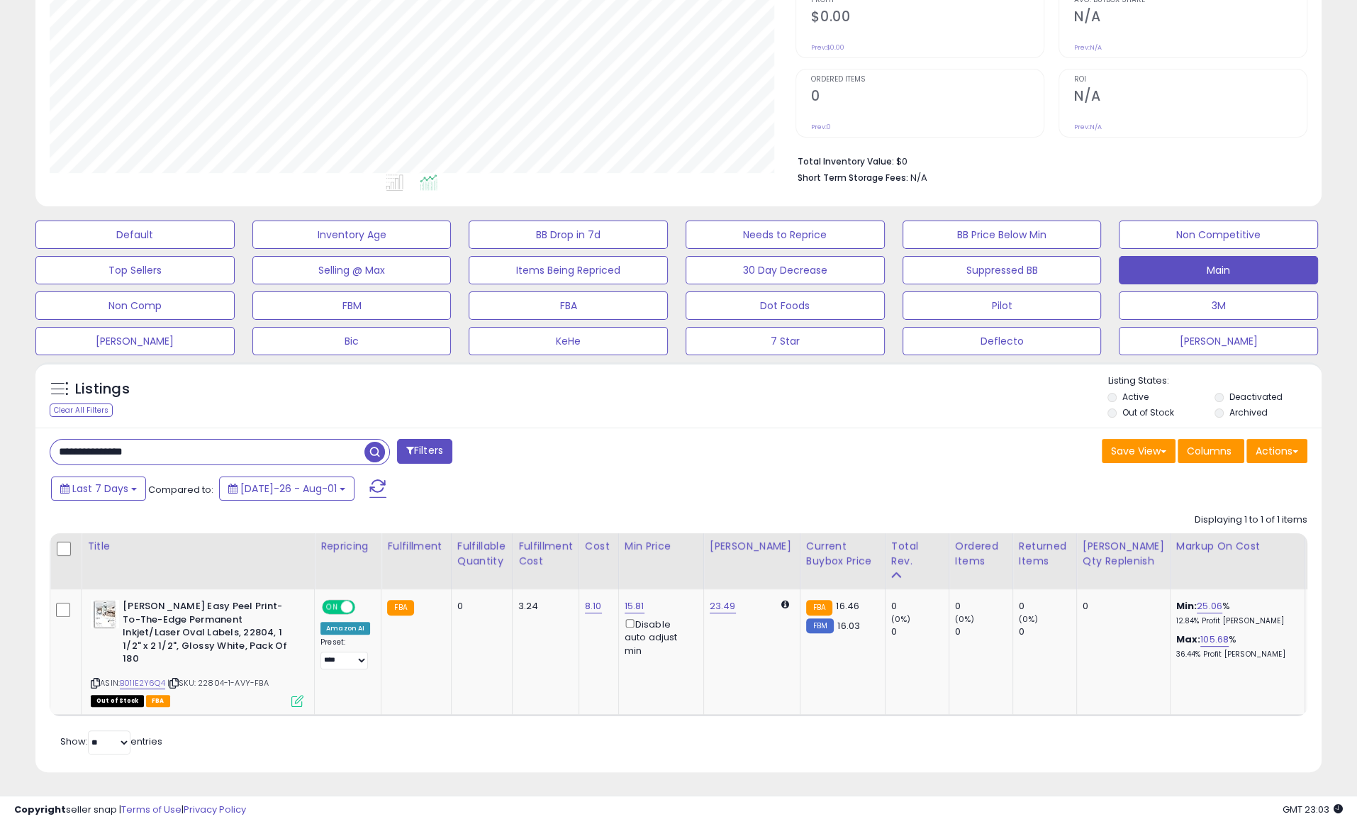 The height and width of the screenshot is (824, 1357). I want to click on button: Inventory Age, so click(352, 235).